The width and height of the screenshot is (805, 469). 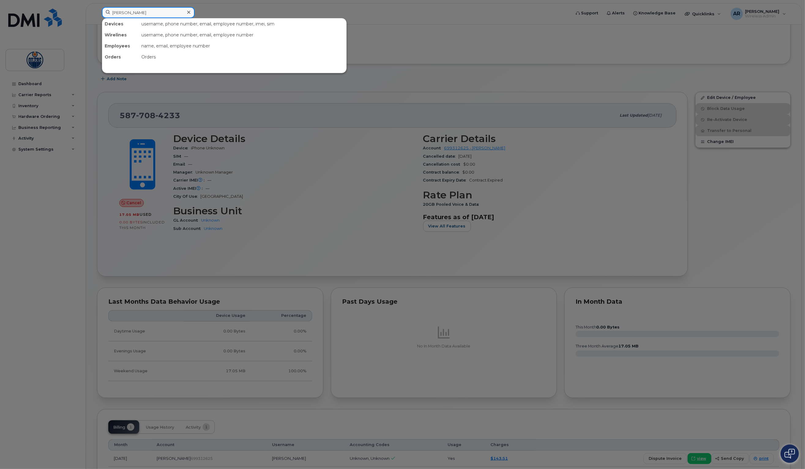 I want to click on div: name, email, employee number, so click(x=243, y=46).